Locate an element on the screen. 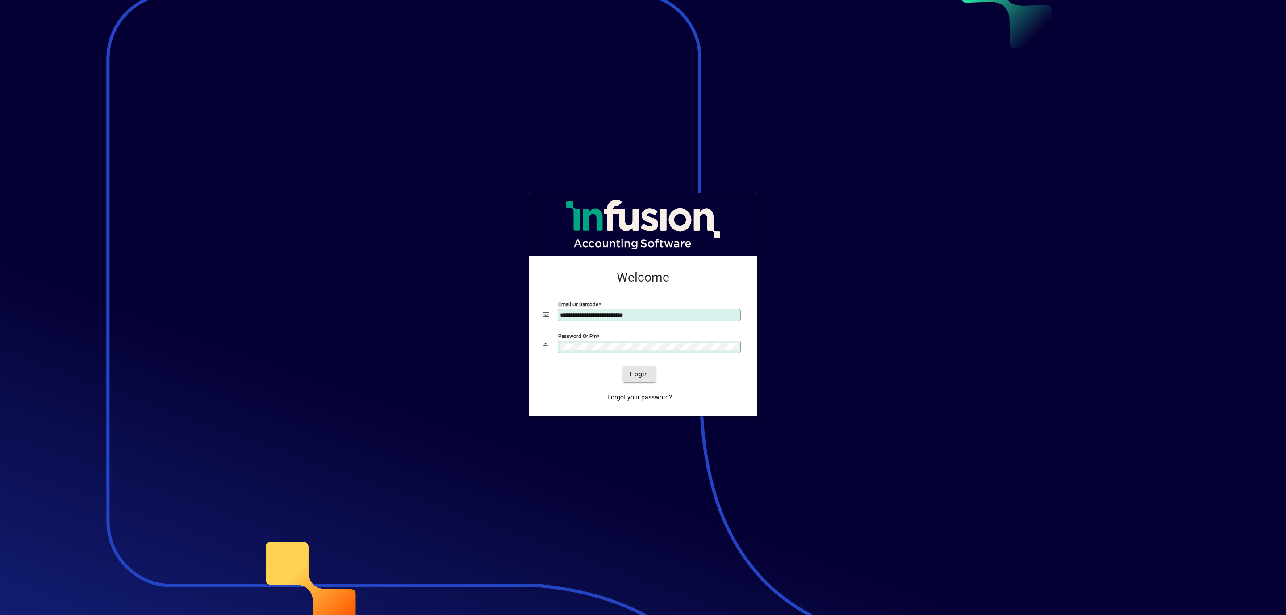 This screenshot has width=1286, height=615. a: Forgot your password? is located at coordinates (639, 398).